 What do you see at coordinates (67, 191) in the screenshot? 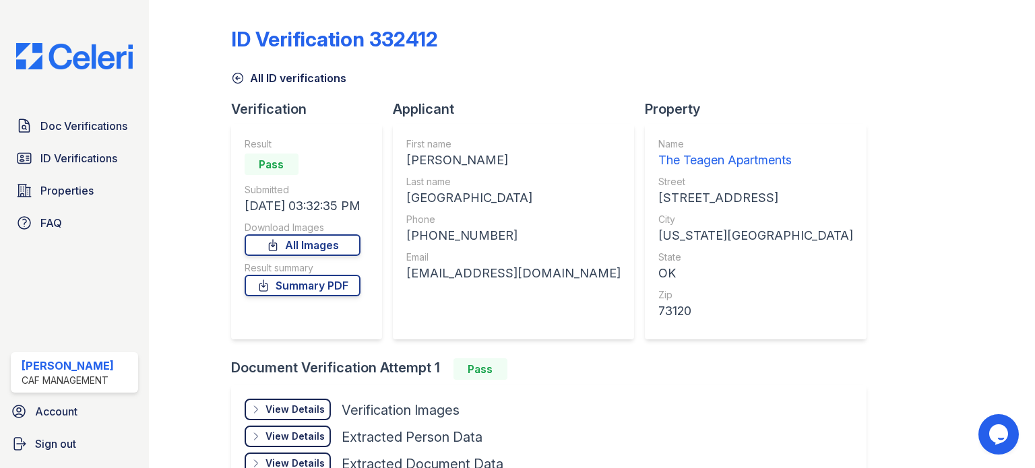
I see `span: Properties` at bounding box center [67, 191].